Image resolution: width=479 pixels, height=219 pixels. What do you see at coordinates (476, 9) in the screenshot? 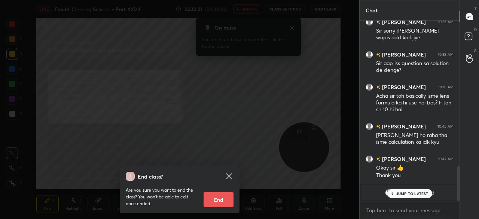
I see `p: T` at bounding box center [476, 9].